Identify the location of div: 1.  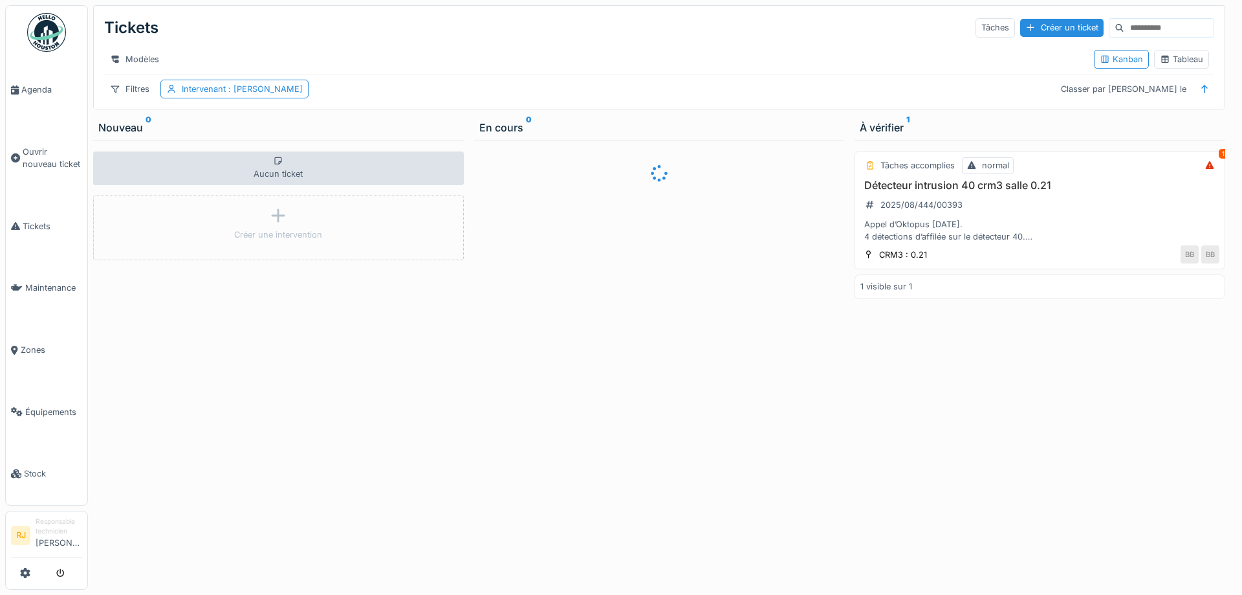
(1224, 153).